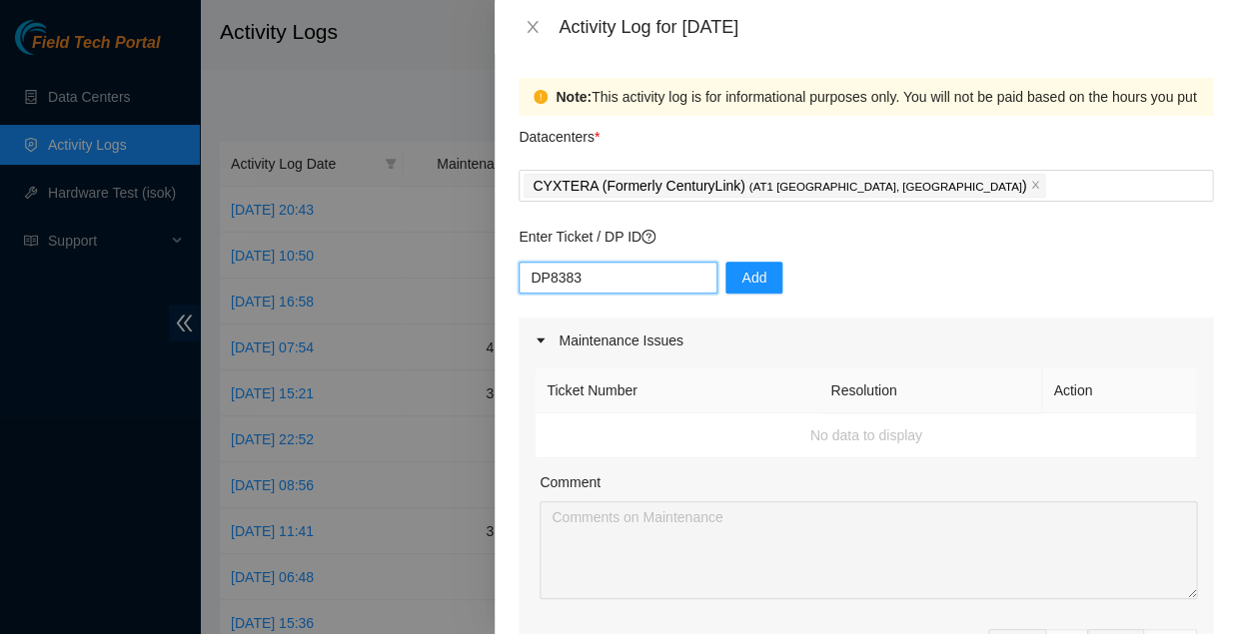 Image resolution: width=1237 pixels, height=634 pixels. I want to click on th: Ticket Number, so click(677, 391).